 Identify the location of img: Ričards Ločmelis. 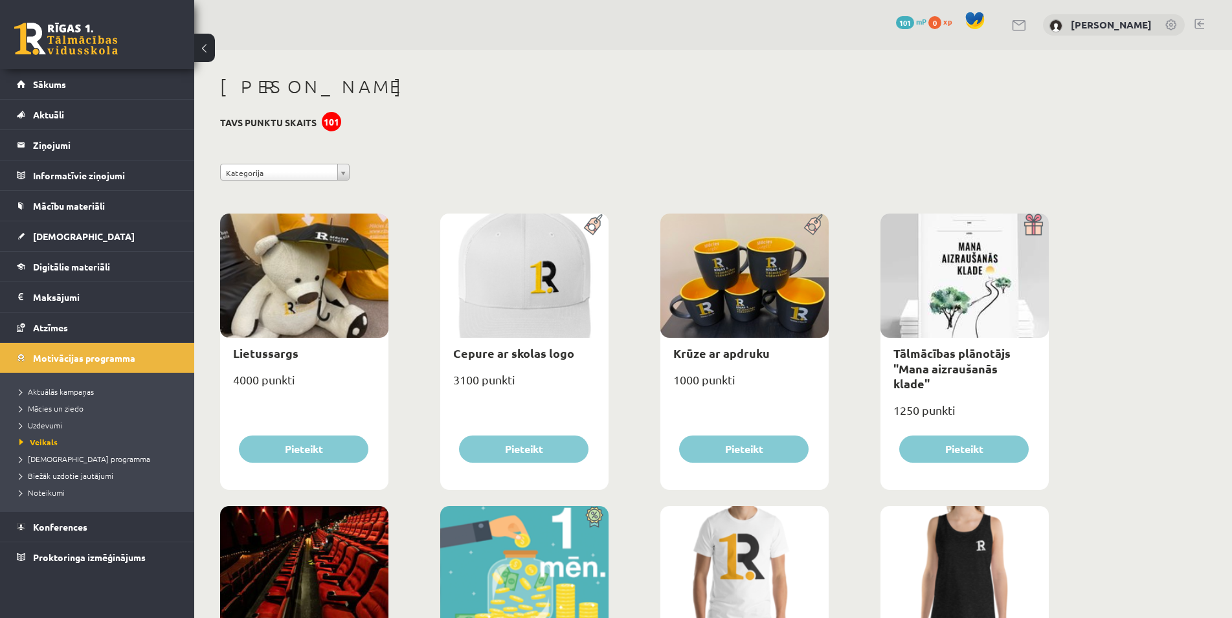
(1056, 26).